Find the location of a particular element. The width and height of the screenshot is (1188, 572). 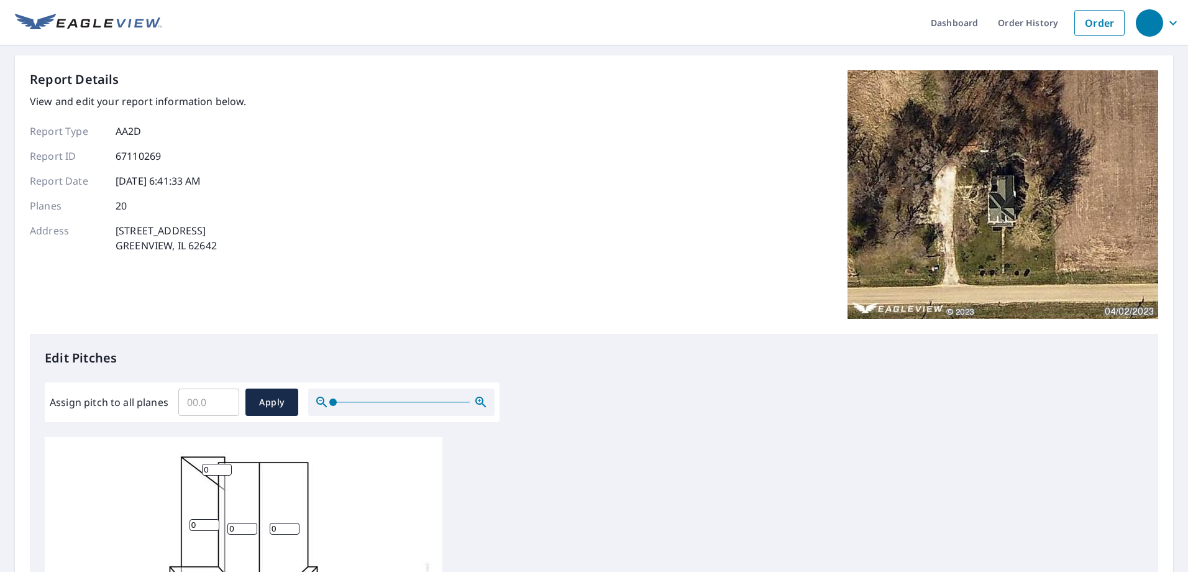

p: 67110269 is located at coordinates (138, 156).